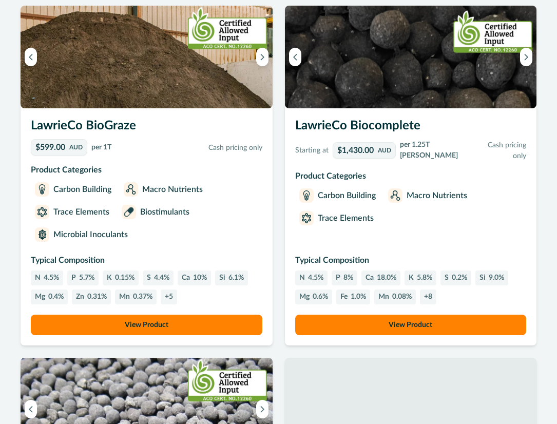 This screenshot has height=424, width=557. What do you see at coordinates (425, 278) in the screenshot?
I see `p: 5.8%` at bounding box center [425, 278].